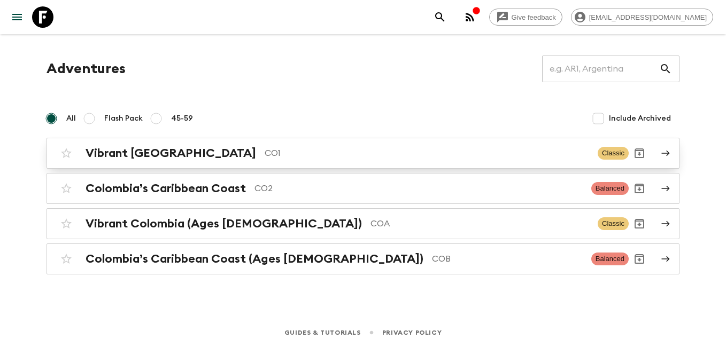  Describe the element at coordinates (123, 119) in the screenshot. I see `span: Flash Pack` at that location.